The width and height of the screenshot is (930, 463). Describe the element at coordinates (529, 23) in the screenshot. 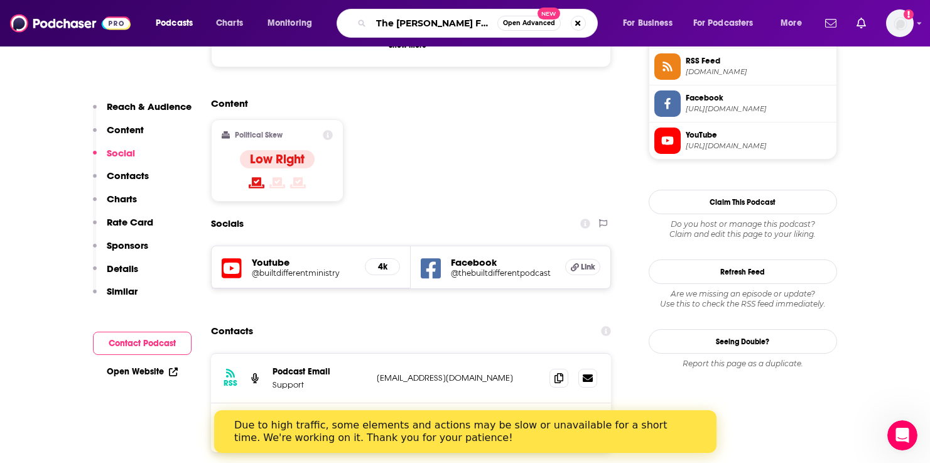

I see `span: Open Advanced` at that location.